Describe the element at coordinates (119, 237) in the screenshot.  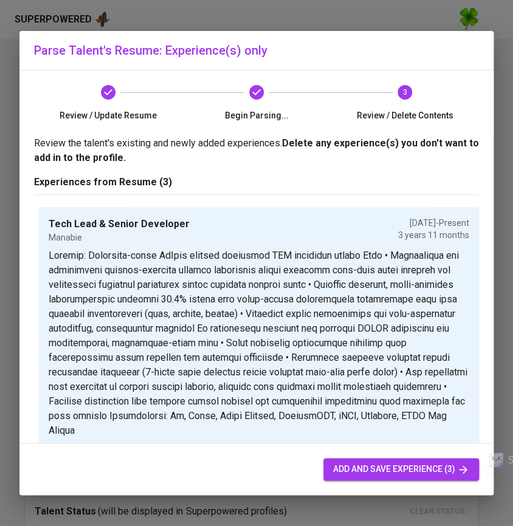
I see `p: Manabie` at that location.